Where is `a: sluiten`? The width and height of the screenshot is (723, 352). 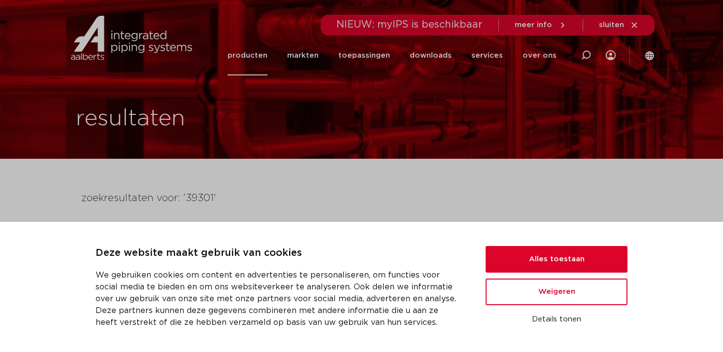
a: sluiten is located at coordinates (619, 25).